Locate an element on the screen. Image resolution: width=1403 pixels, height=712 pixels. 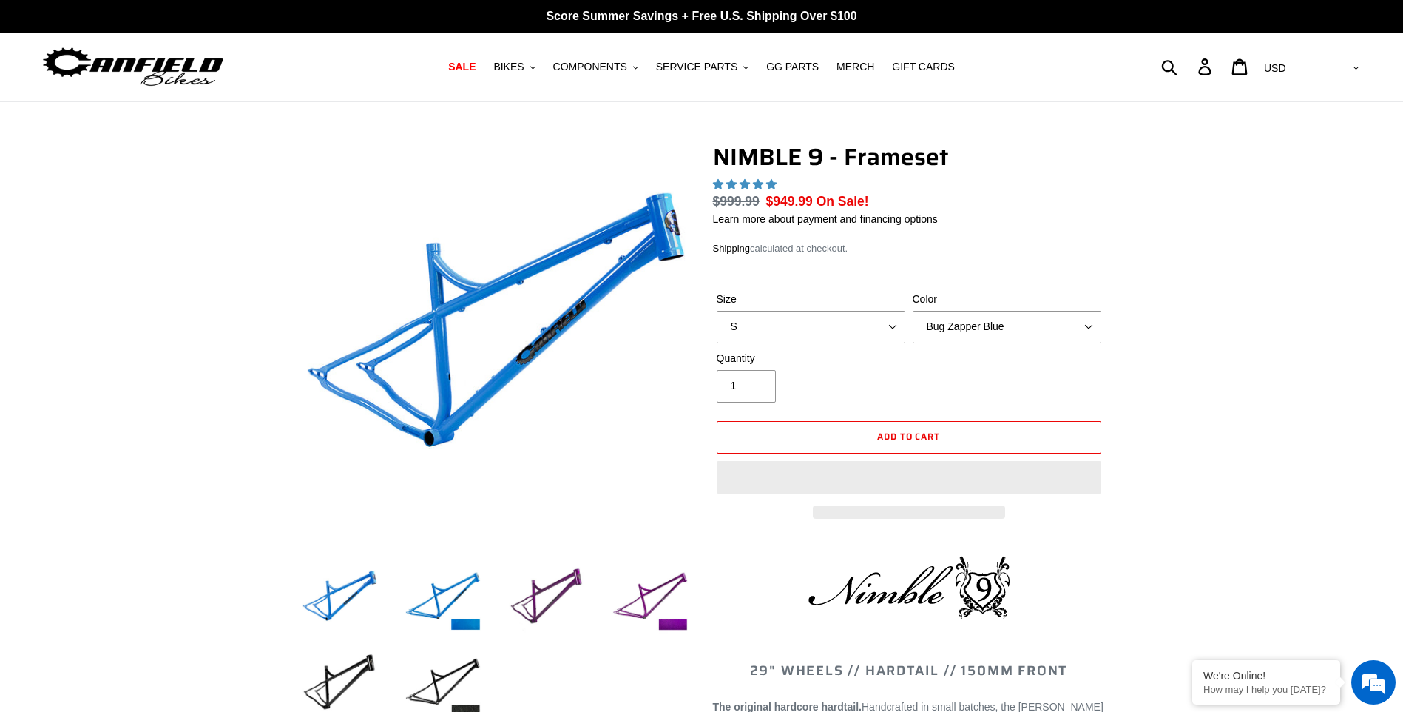
span: GIFT CARDS is located at coordinates (923, 67).